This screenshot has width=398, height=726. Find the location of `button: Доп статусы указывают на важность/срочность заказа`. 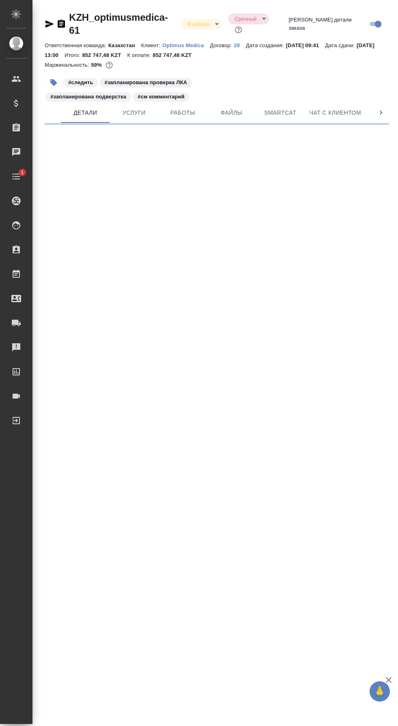

button: Доп статусы указывают на важность/срочность заказа is located at coordinates (239, 30).